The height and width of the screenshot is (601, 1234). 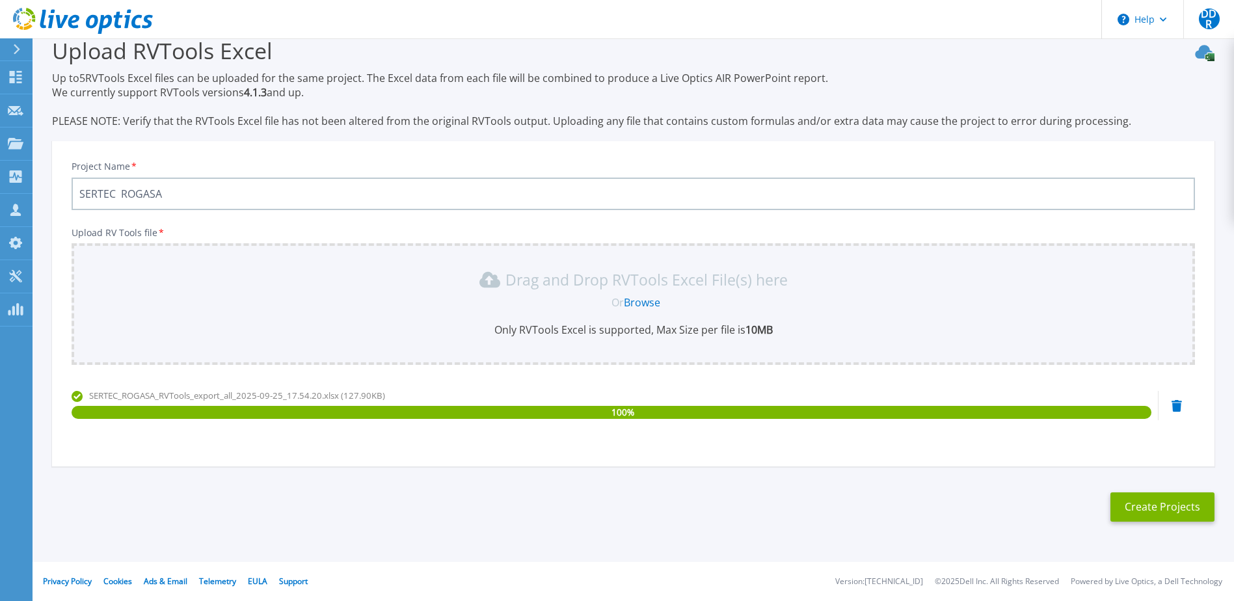 What do you see at coordinates (293, 581) in the screenshot?
I see `a: Support` at bounding box center [293, 581].